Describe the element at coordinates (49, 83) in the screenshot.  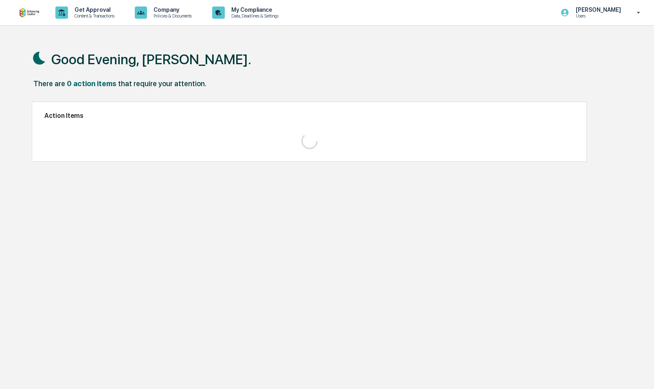
I see `div: There are` at that location.